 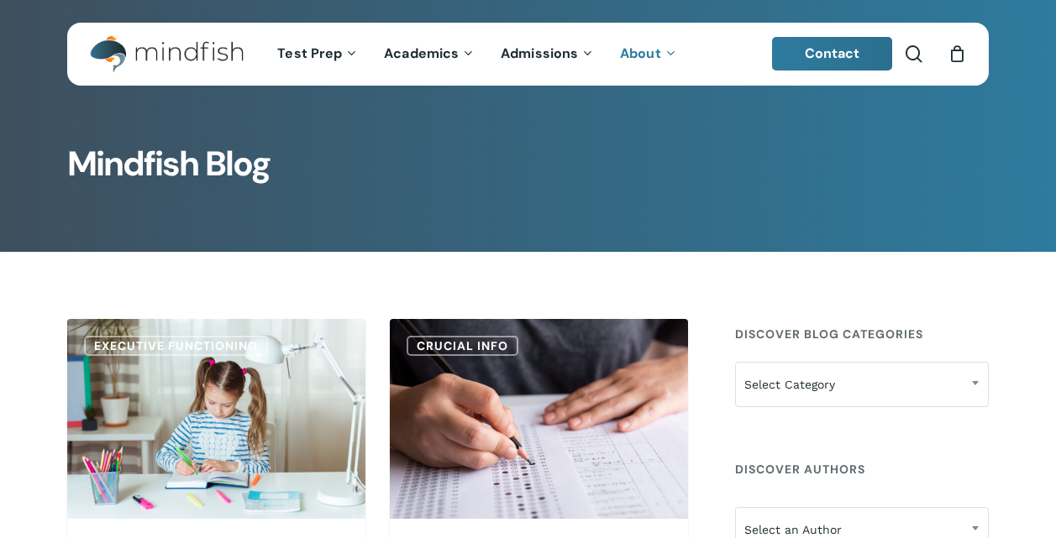 What do you see at coordinates (309, 53) in the screenshot?
I see `span: Test Prep` at bounding box center [309, 53].